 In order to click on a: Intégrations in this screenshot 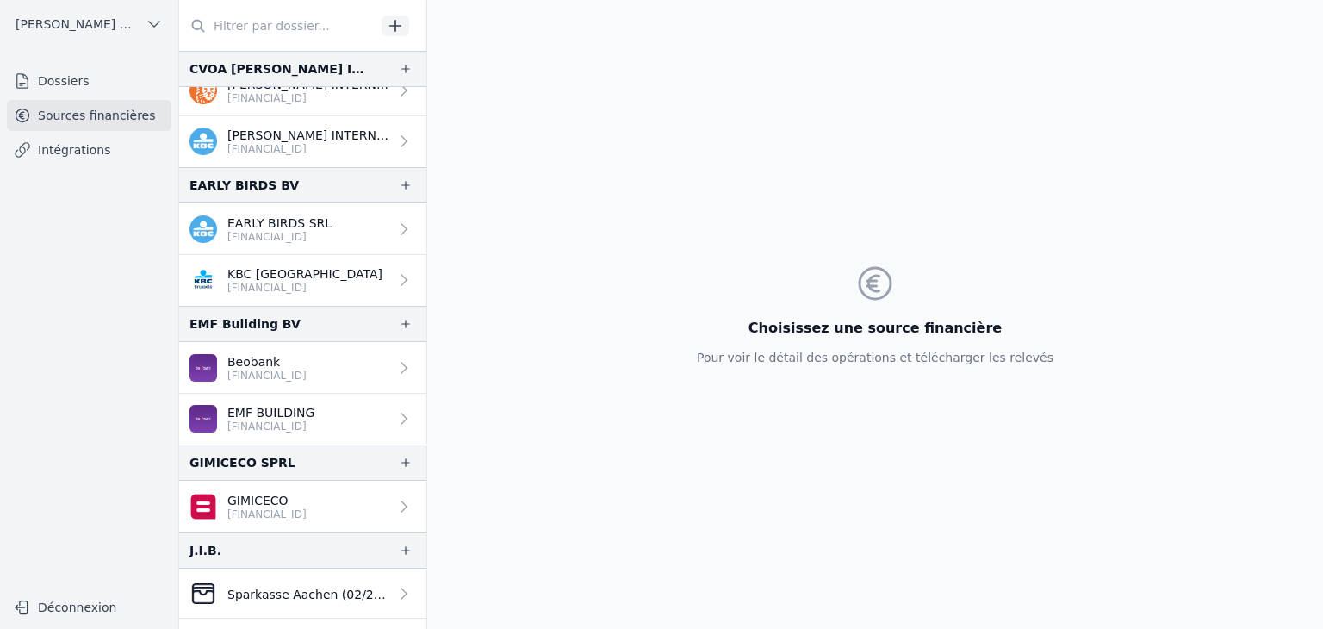, I will do `click(89, 150)`.